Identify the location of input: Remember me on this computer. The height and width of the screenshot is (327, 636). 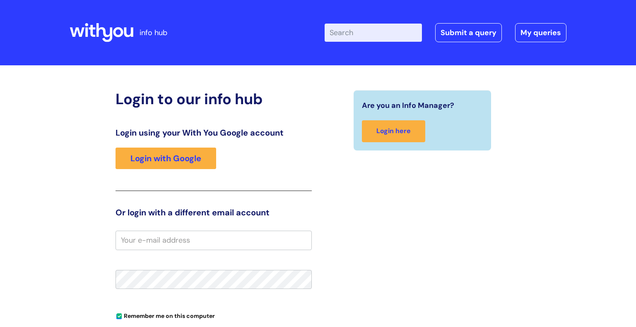
(119, 317).